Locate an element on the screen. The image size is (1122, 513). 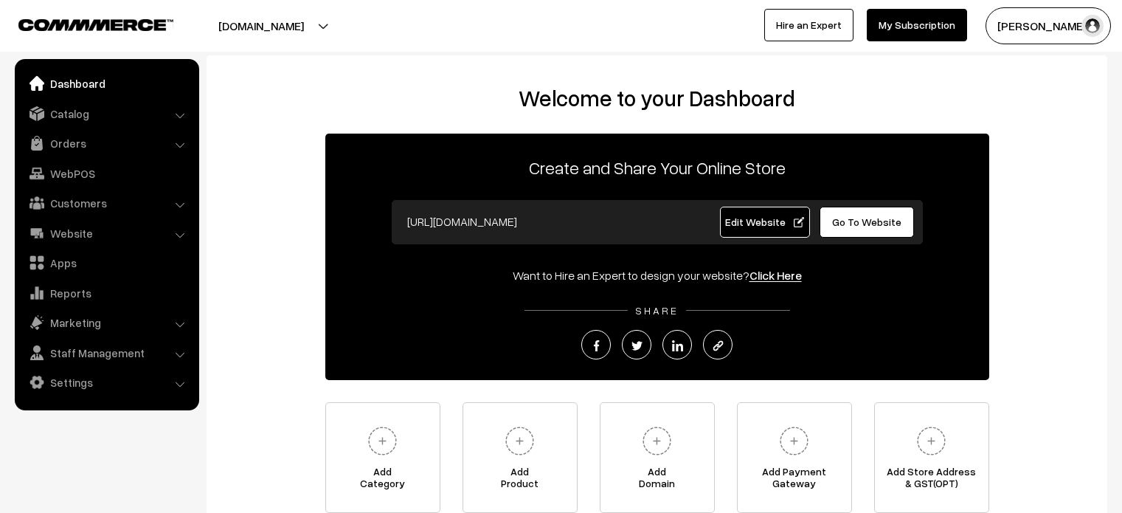
img: COMMMERCE is located at coordinates (96, 24).